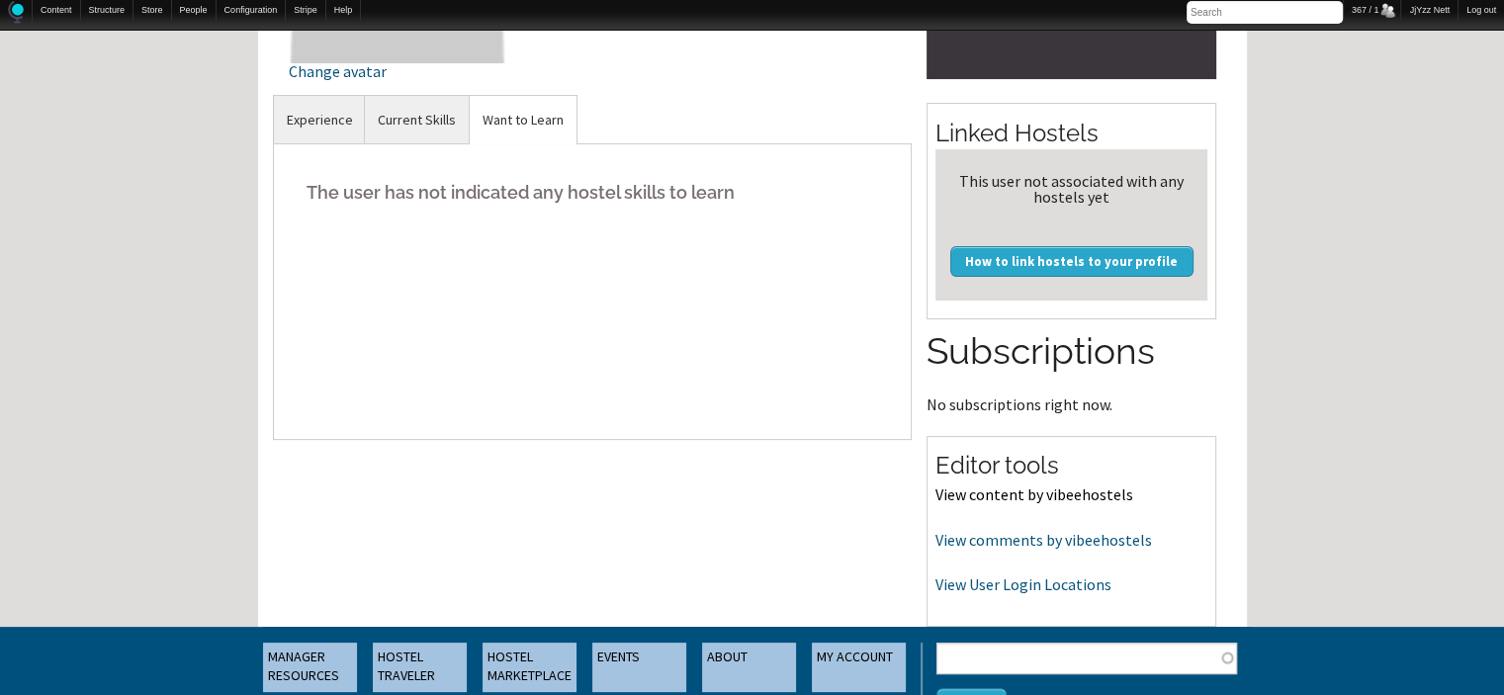 The height and width of the screenshot is (695, 1504). What do you see at coordinates (1265, 12) in the screenshot?
I see `input: Search` at bounding box center [1265, 12].